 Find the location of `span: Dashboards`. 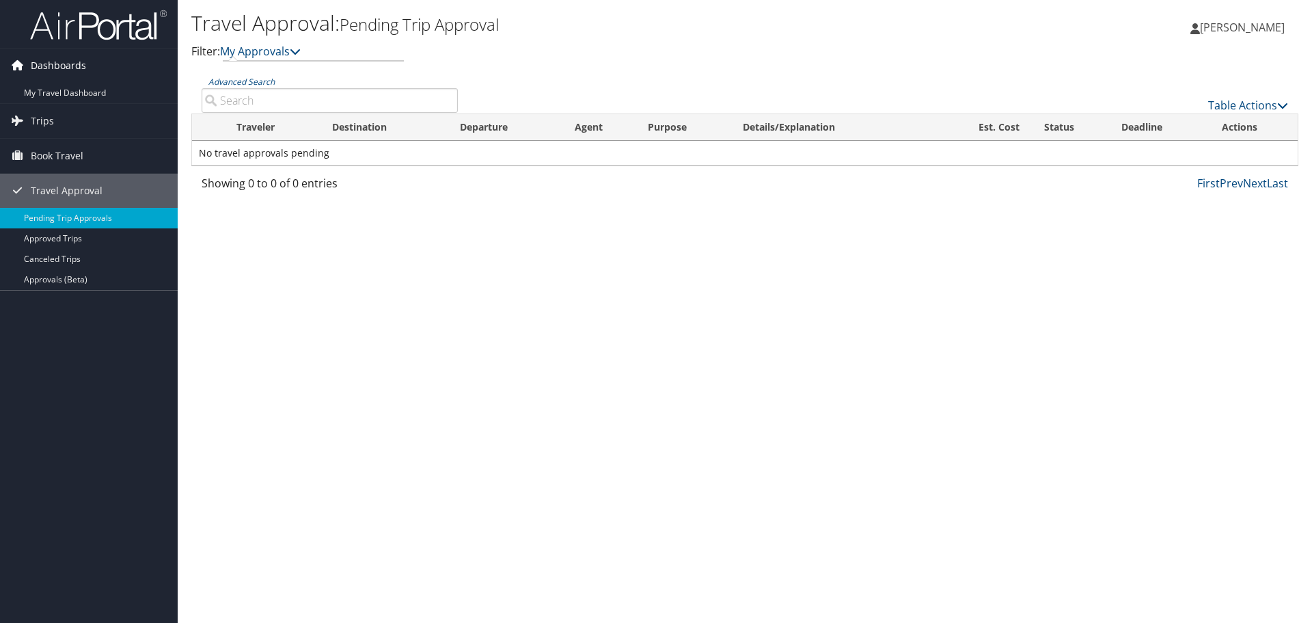

span: Dashboards is located at coordinates (58, 66).